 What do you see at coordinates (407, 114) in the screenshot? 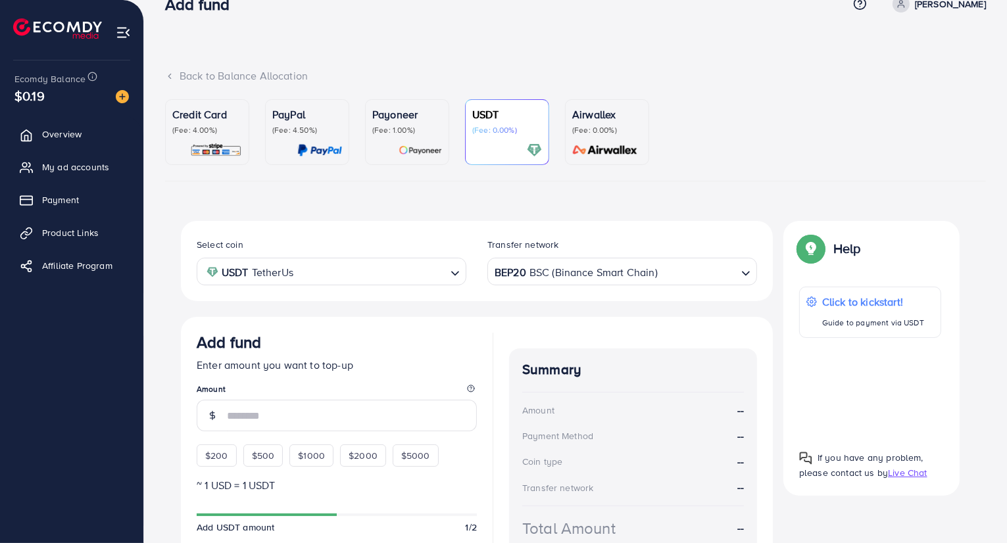
I see `p: Payoneer` at bounding box center [407, 114].